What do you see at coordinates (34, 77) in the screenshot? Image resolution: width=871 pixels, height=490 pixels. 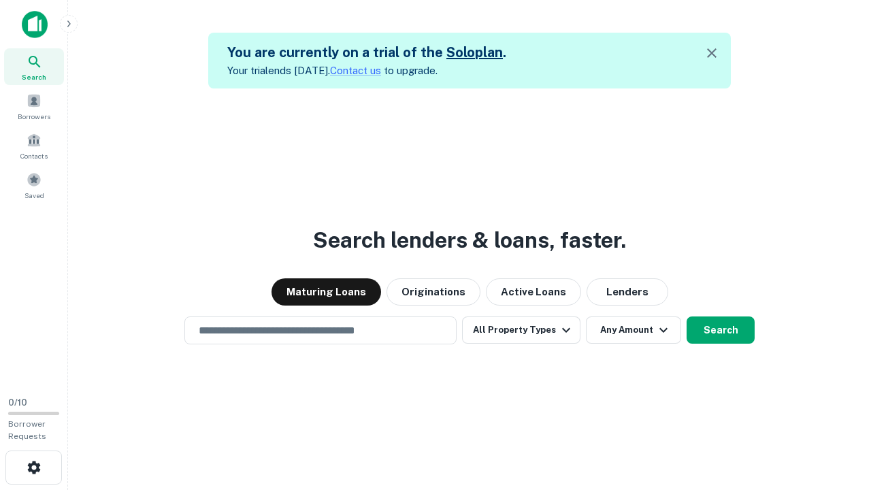 I see `span: Search` at bounding box center [34, 77].